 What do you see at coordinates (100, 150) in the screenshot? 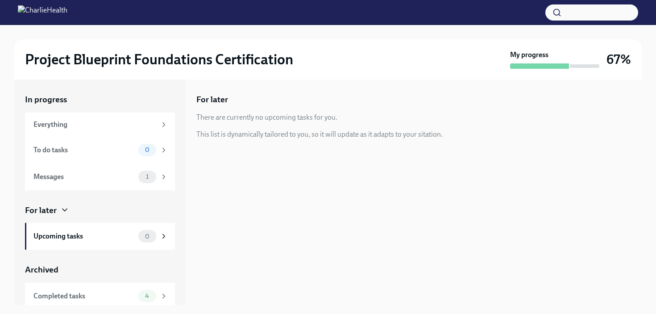
I see `a: To do tasks0` at bounding box center [100, 150].